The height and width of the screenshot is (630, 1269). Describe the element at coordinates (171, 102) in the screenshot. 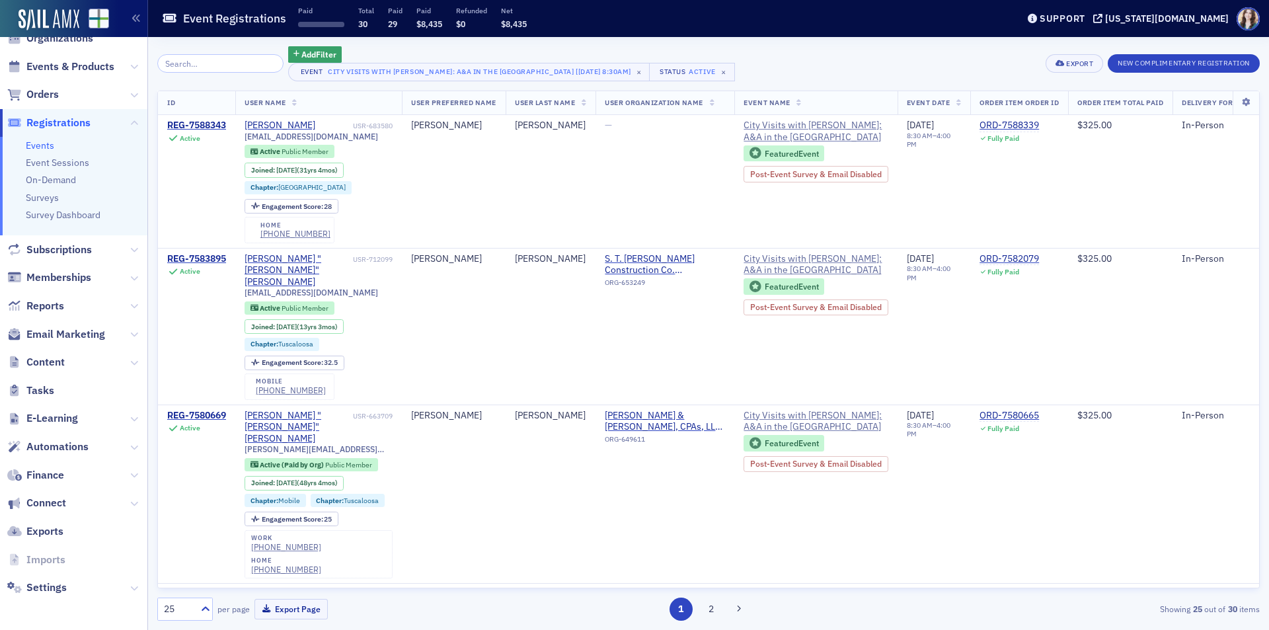

I see `span: ID` at that location.